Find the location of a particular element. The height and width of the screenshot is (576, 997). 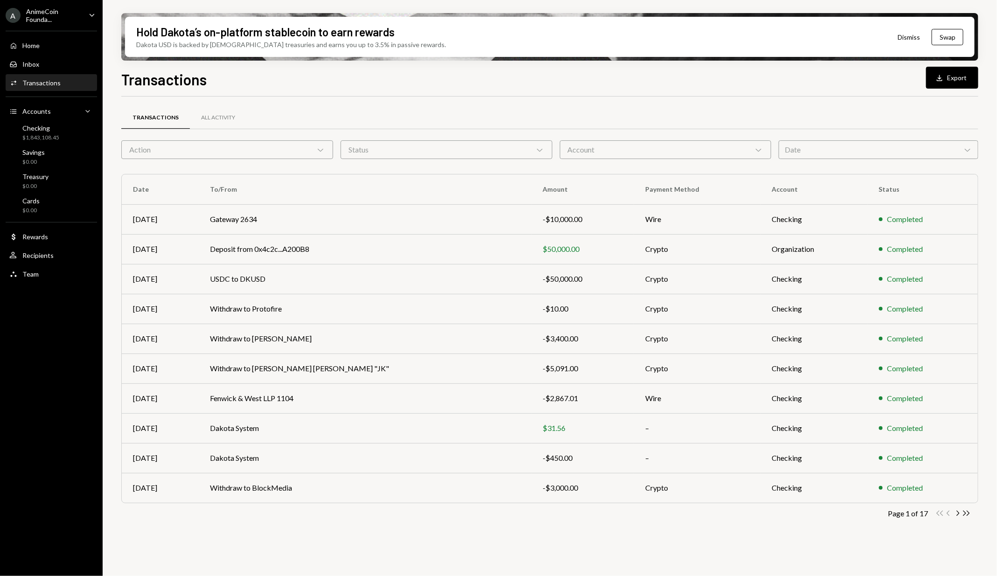

div: Rewards is located at coordinates (35, 236).